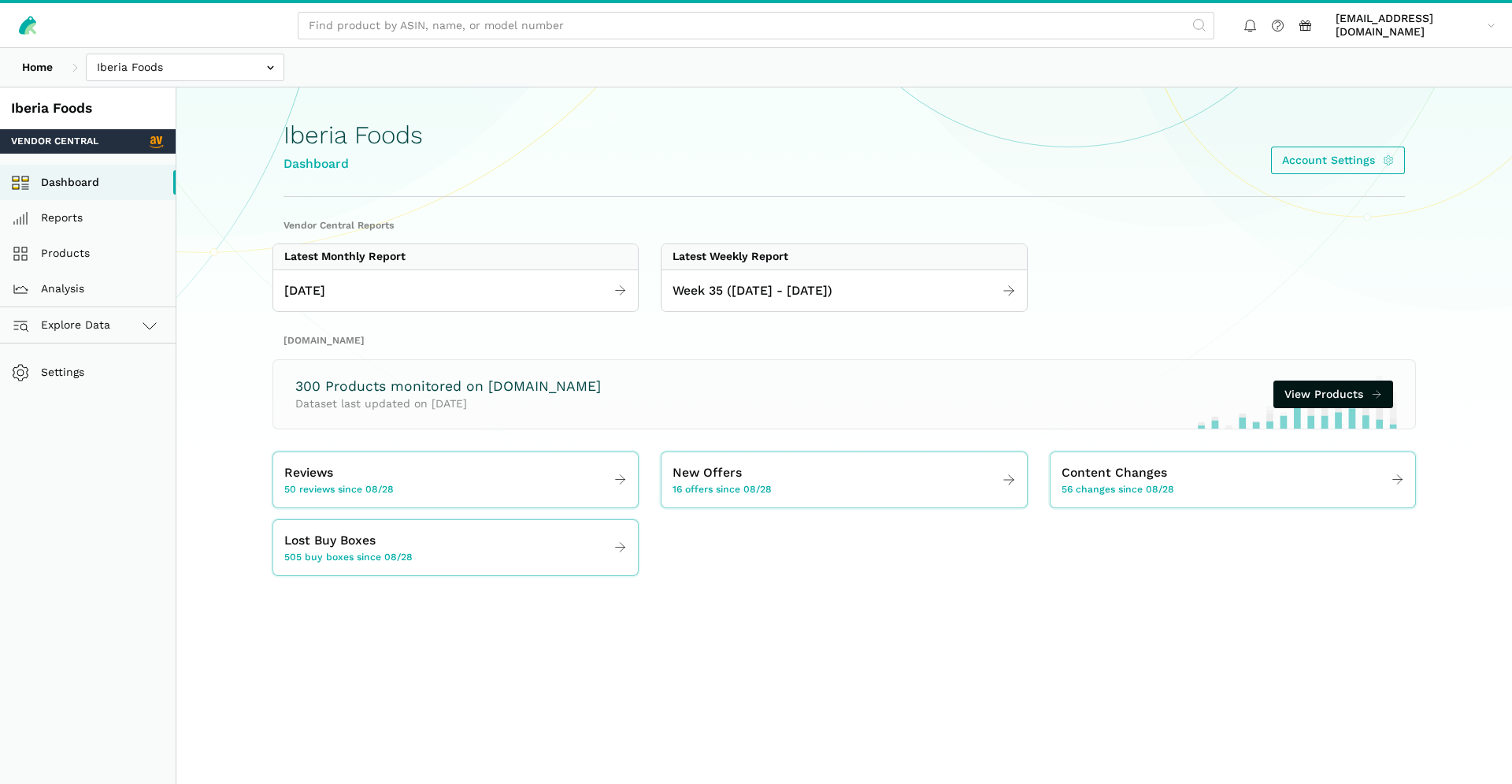  I want to click on h2: Vendor Central Reports, so click(844, 226).